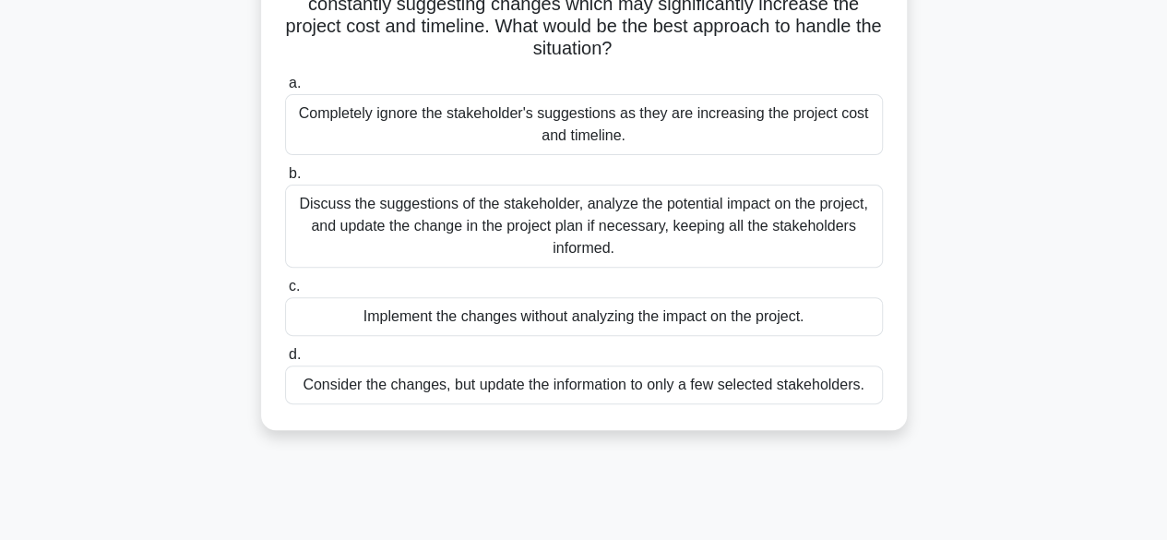  Describe the element at coordinates (294, 353) in the screenshot. I see `span: d.` at that location.